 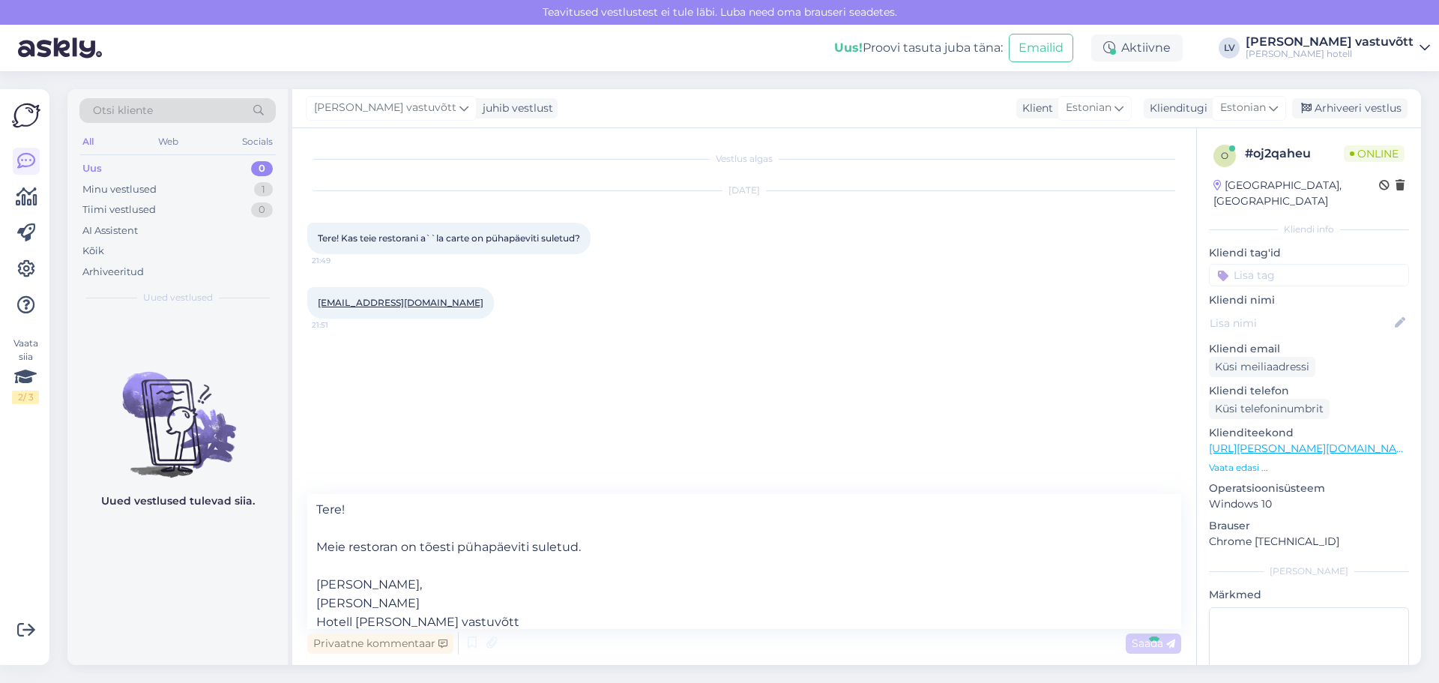 I want to click on div: 2 / 3, so click(x=25, y=397).